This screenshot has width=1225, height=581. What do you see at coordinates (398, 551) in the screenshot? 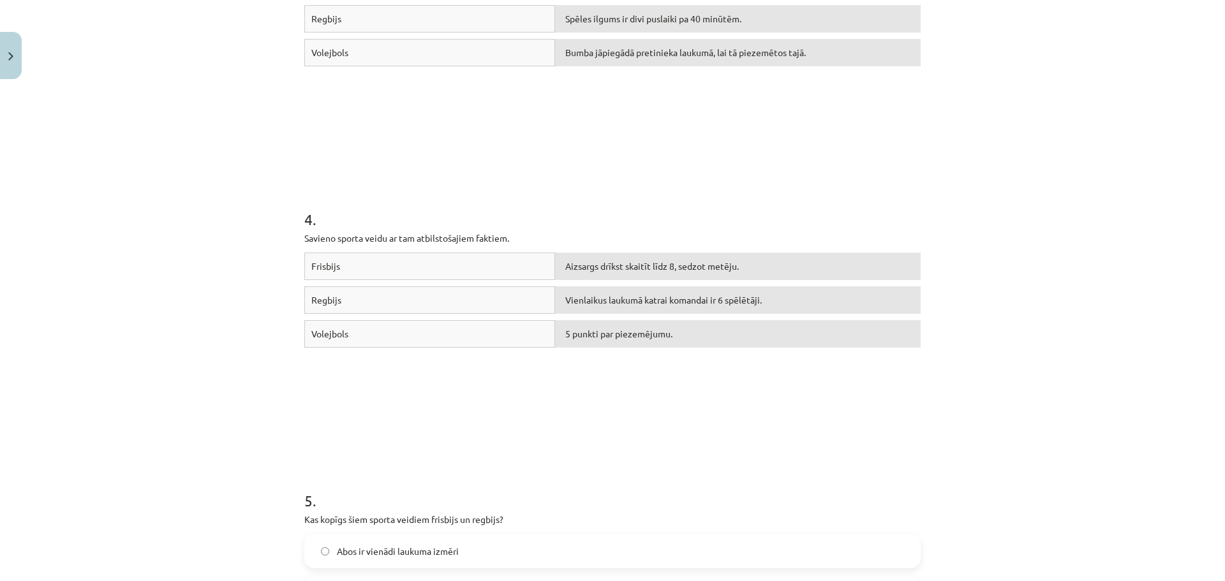
I see `span: Abos ir vienādi laukuma izmēri` at bounding box center [398, 551].